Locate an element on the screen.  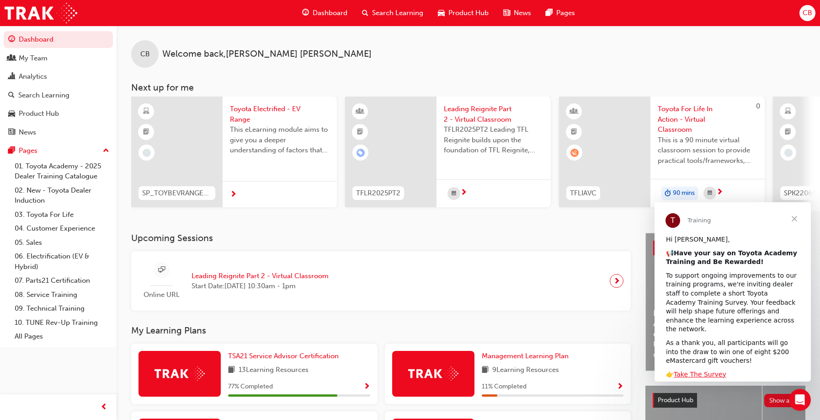
h3: My Learning Plans is located at coordinates (381, 330).